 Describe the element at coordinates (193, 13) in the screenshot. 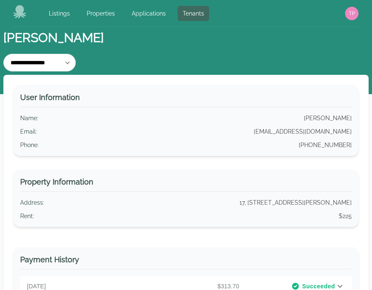

I see `a: Tenants` at that location.